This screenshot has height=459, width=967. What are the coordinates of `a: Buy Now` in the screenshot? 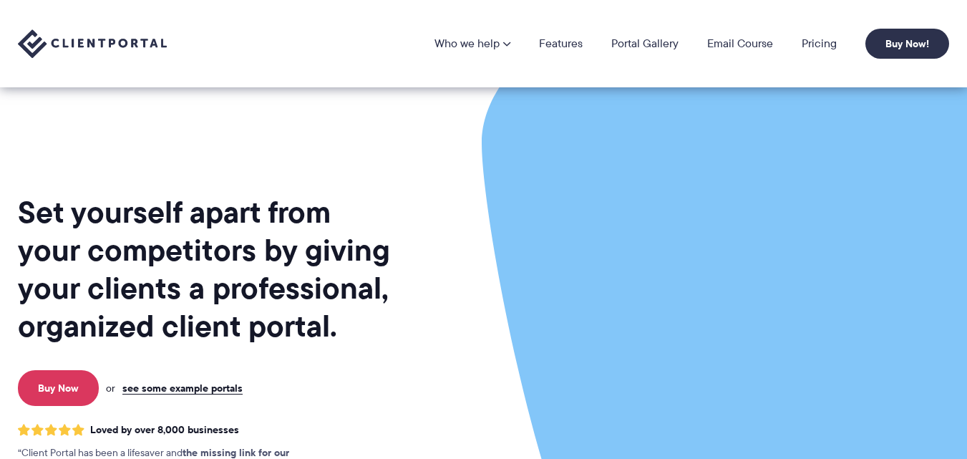 It's located at (58, 388).